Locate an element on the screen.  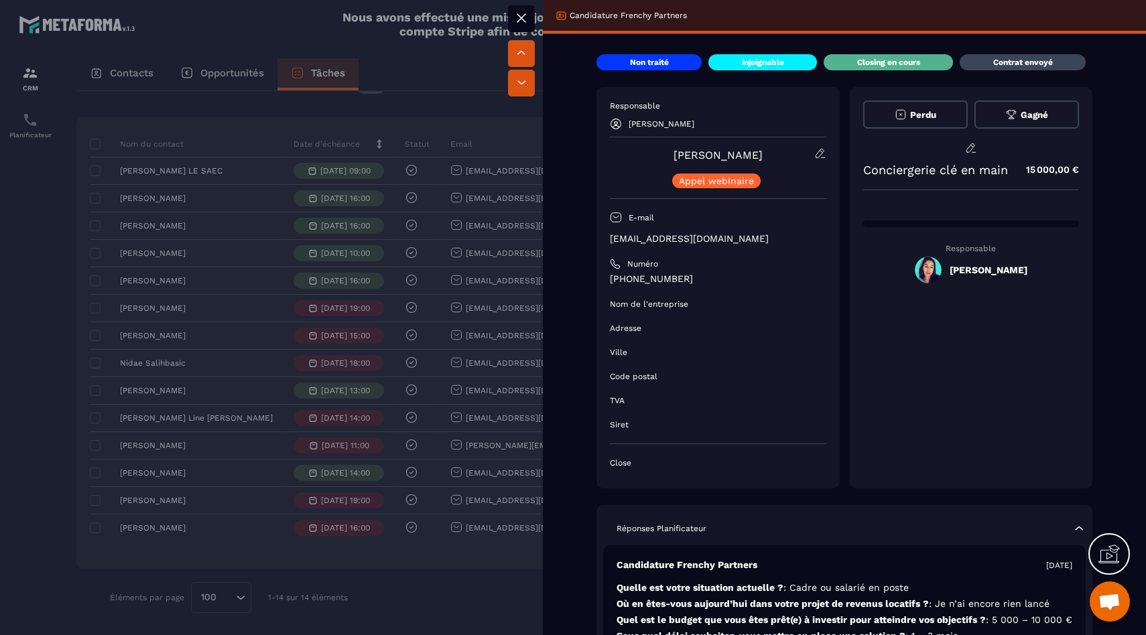
p: Conciergerie clé en main is located at coordinates (936, 170).